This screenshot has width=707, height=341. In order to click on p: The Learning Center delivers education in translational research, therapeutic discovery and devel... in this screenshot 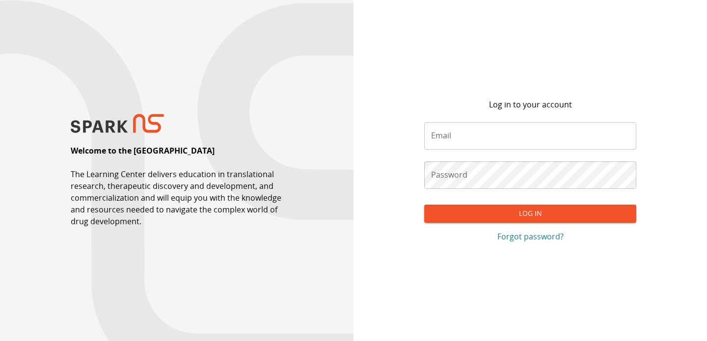, I will do `click(177, 198)`.